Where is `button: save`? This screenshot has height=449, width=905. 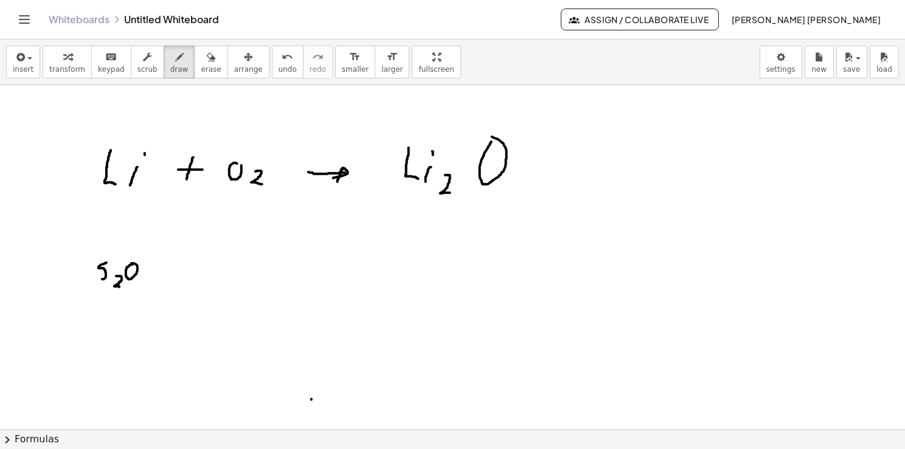 button: save is located at coordinates (852, 62).